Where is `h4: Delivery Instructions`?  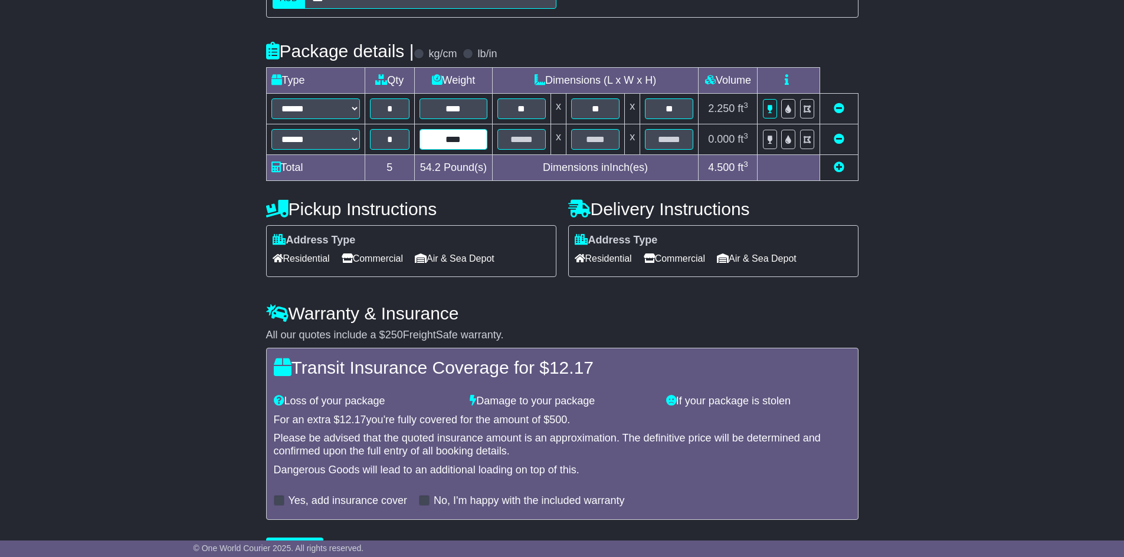
h4: Delivery Instructions is located at coordinates (713, 209).